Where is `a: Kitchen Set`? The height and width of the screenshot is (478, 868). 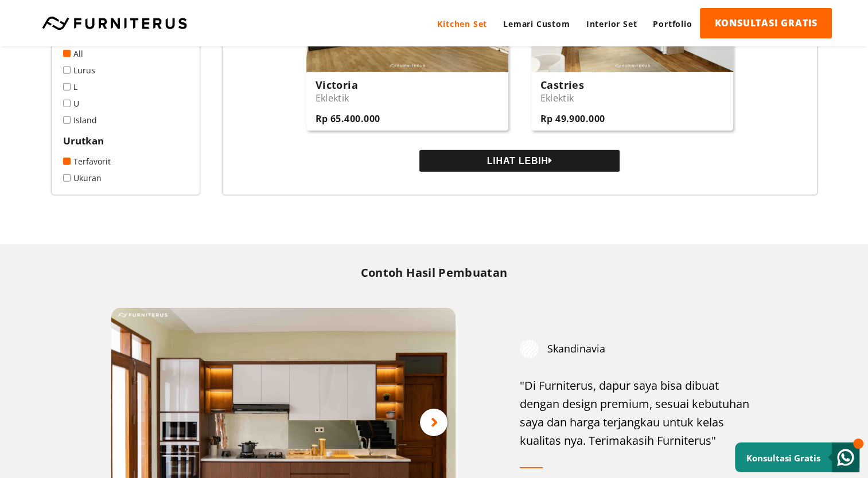 a: Kitchen Set is located at coordinates (462, 24).